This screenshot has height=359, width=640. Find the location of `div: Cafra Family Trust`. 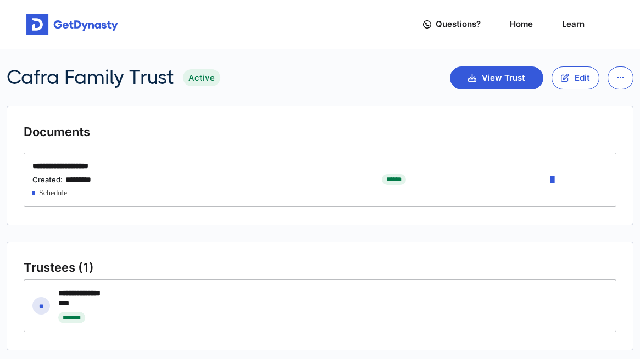

div: Cafra Family Trust is located at coordinates (113, 78).